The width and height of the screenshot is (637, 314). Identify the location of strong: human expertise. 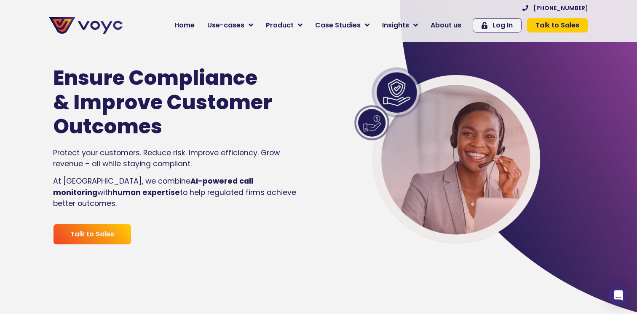
(146, 192).